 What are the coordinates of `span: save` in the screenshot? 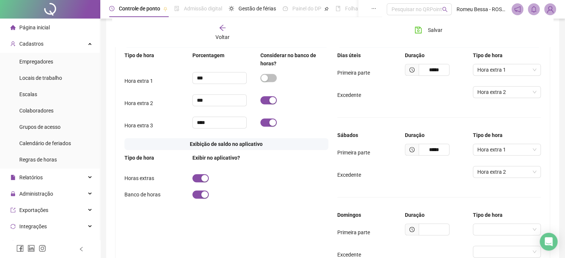 It's located at (419, 30).